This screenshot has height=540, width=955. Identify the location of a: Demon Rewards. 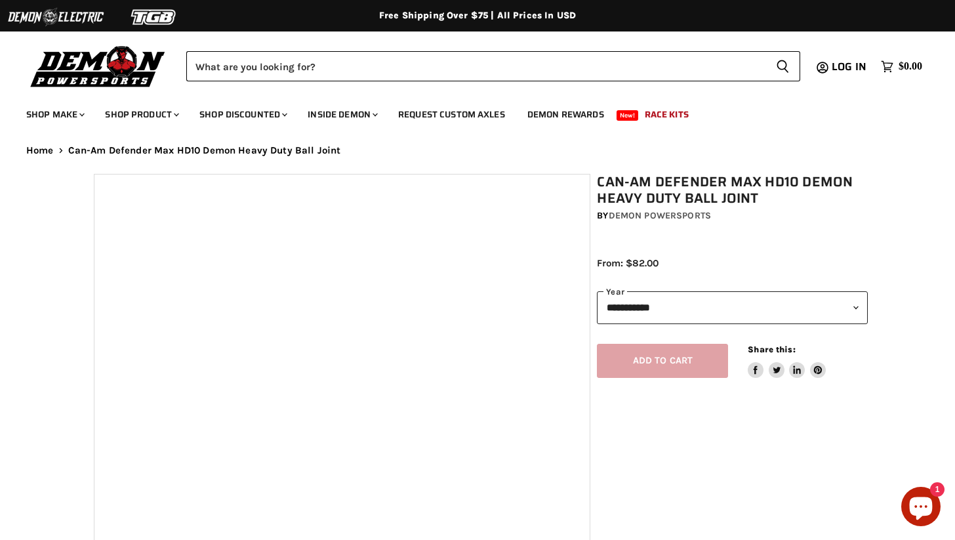
(565, 114).